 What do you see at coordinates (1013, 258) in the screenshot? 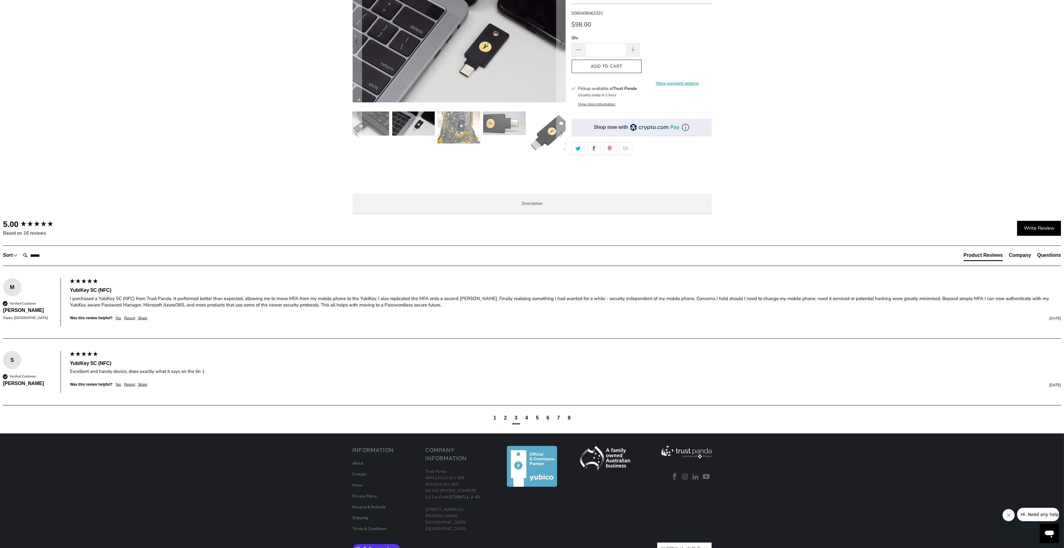
I see `div: Reviews Tabs` at bounding box center [1013, 258].